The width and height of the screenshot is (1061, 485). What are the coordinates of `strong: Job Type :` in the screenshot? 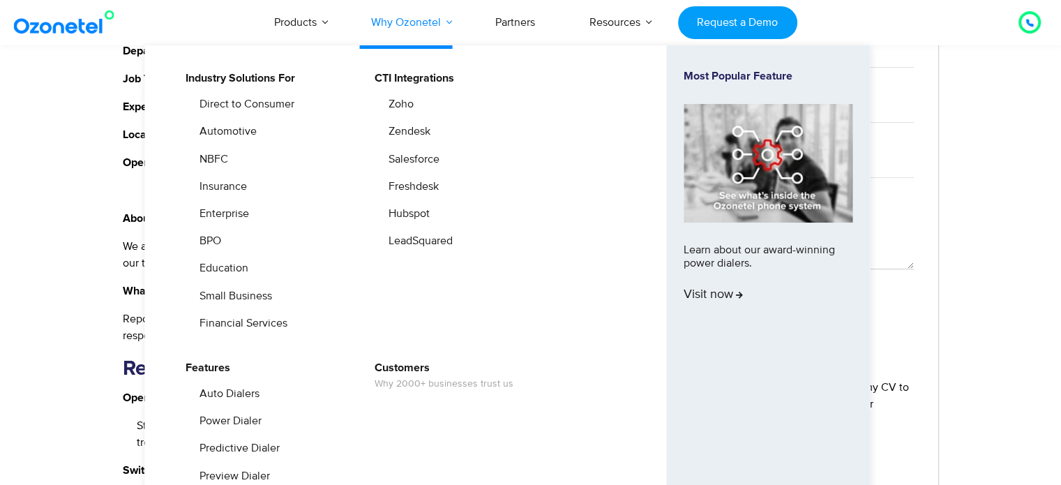 It's located at (162, 79).